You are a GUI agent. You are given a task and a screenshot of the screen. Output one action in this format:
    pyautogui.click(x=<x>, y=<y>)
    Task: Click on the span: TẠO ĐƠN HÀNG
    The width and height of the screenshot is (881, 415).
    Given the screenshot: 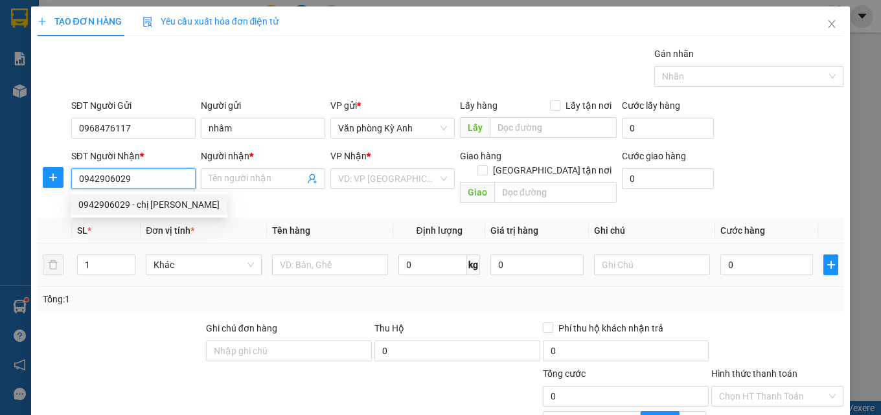 What is the action you would take?
    pyautogui.click(x=80, y=21)
    